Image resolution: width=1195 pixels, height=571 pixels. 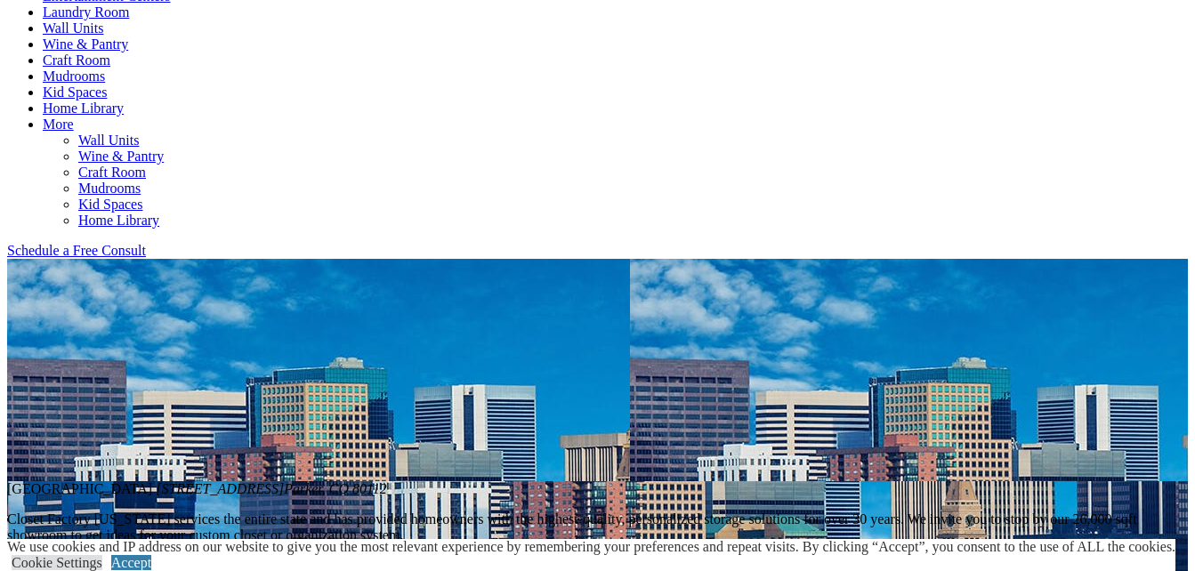 What do you see at coordinates (85, 12) in the screenshot?
I see `a: Laundry Room` at bounding box center [85, 12].